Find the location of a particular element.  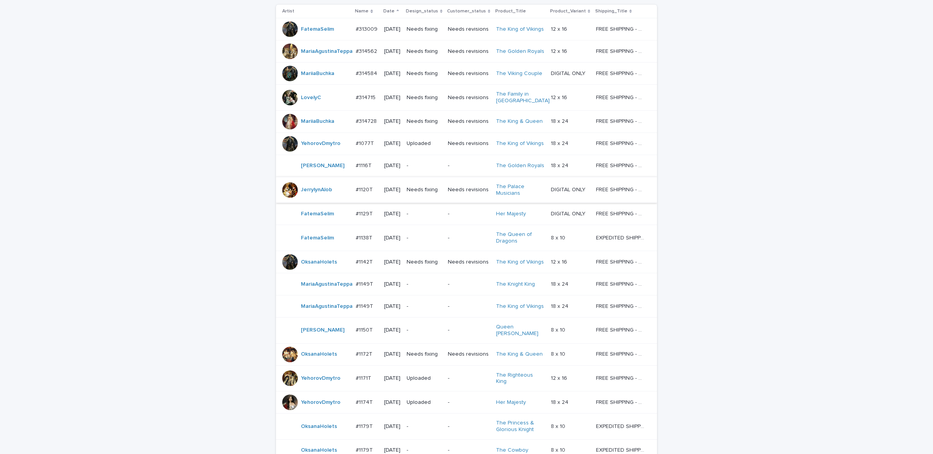

a: MariiaBuchka is located at coordinates (318, 121).